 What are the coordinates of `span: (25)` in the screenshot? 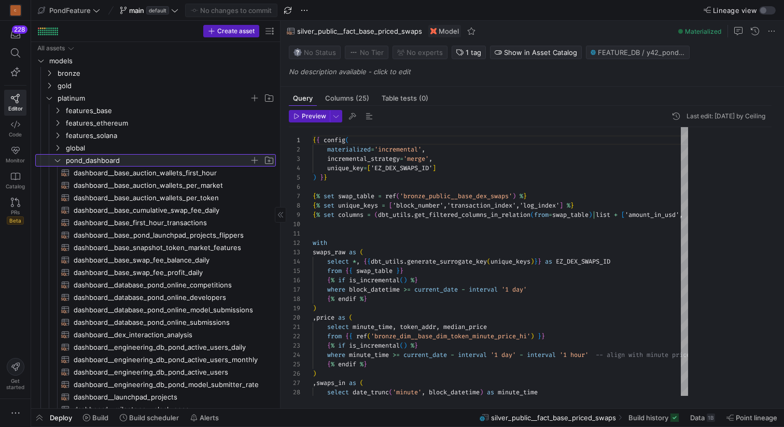 It's located at (362, 98).